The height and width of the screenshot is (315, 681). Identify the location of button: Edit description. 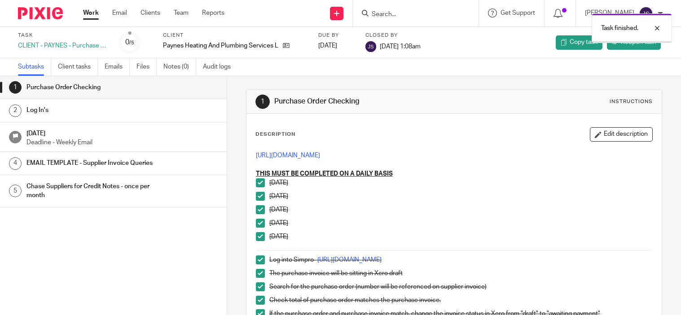
(621, 135).